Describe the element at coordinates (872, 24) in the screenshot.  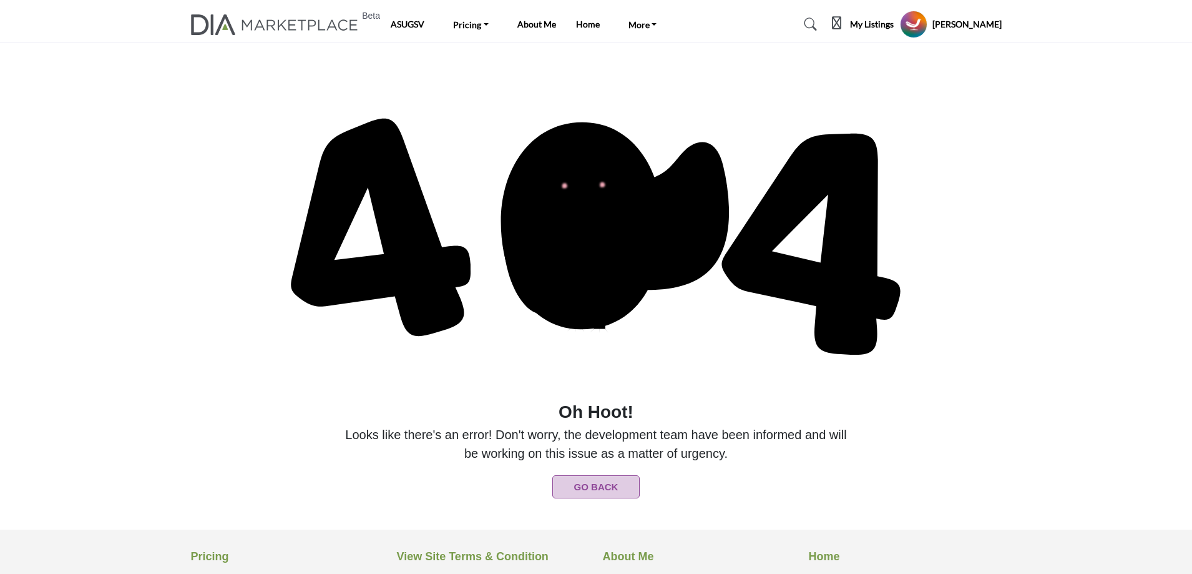
I see `h5: My Listings` at that location.